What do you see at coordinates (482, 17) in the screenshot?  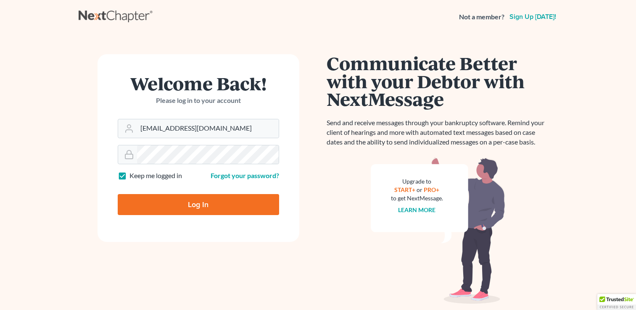 I see `strong: Not a member?` at bounding box center [482, 17].